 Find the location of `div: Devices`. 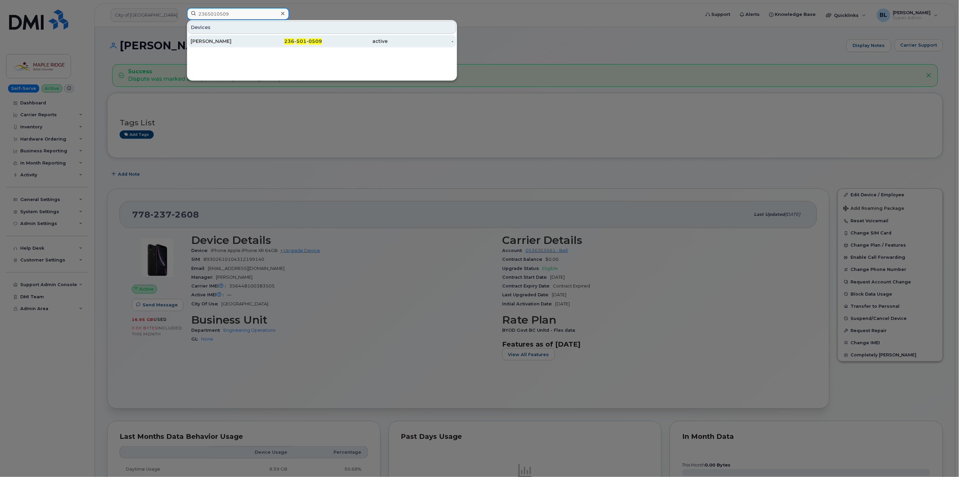

div: Devices is located at coordinates (322, 27).